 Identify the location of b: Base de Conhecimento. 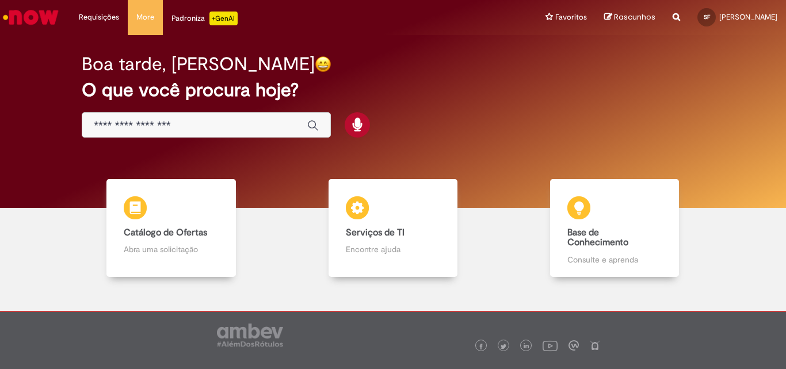
(598, 238).